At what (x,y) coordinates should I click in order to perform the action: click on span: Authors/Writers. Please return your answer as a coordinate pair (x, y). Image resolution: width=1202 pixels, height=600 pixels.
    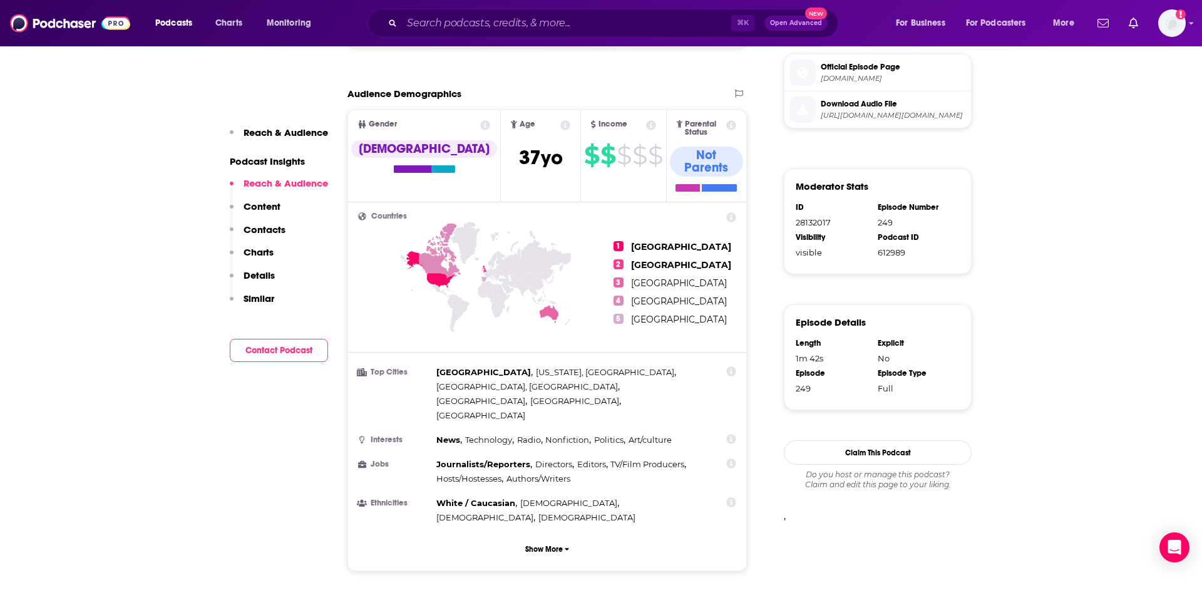
    Looking at the image, I should click on (538, 478).